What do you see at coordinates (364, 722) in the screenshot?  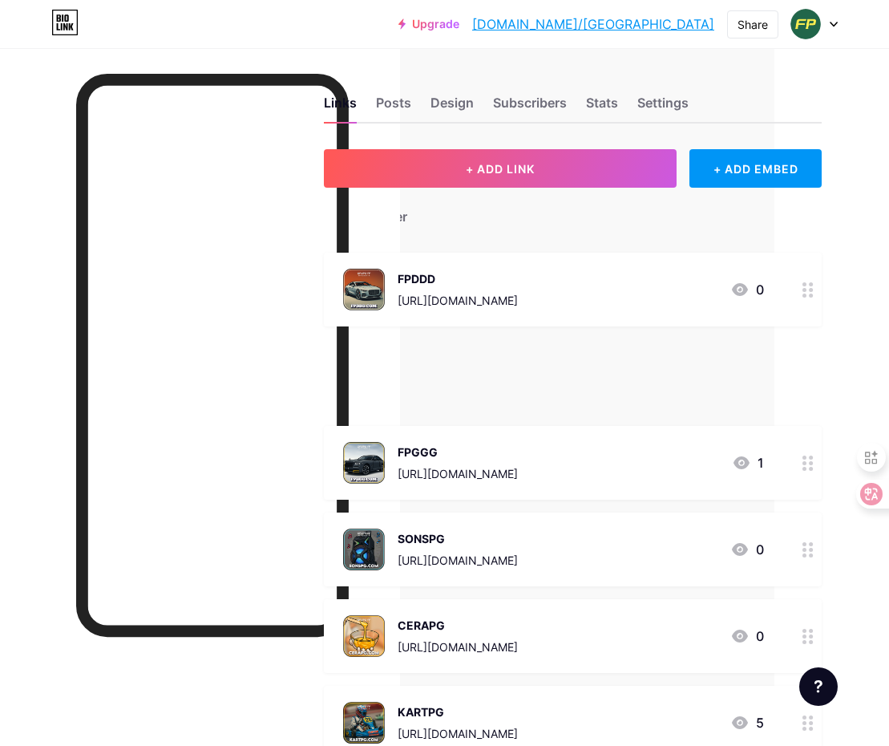 I see `img: KARTPG` at bounding box center [364, 722].